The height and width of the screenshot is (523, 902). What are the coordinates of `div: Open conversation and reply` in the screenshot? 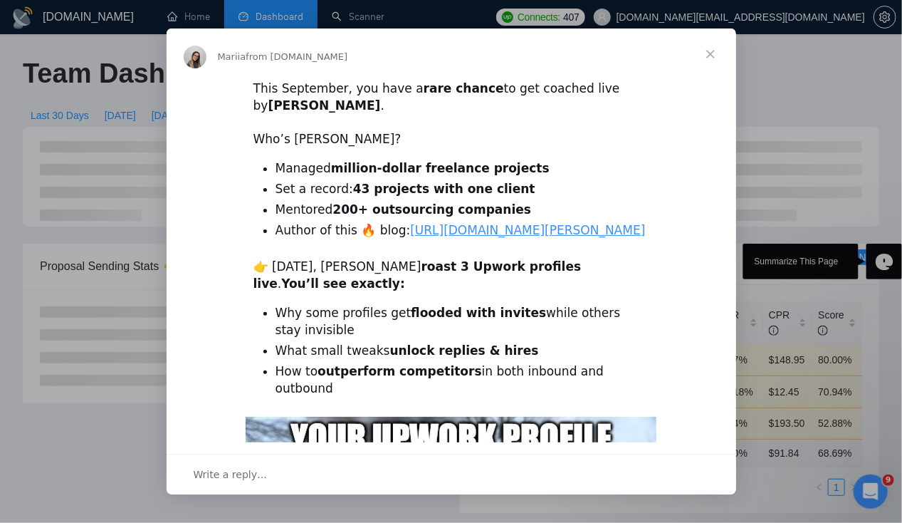 It's located at (451, 473).